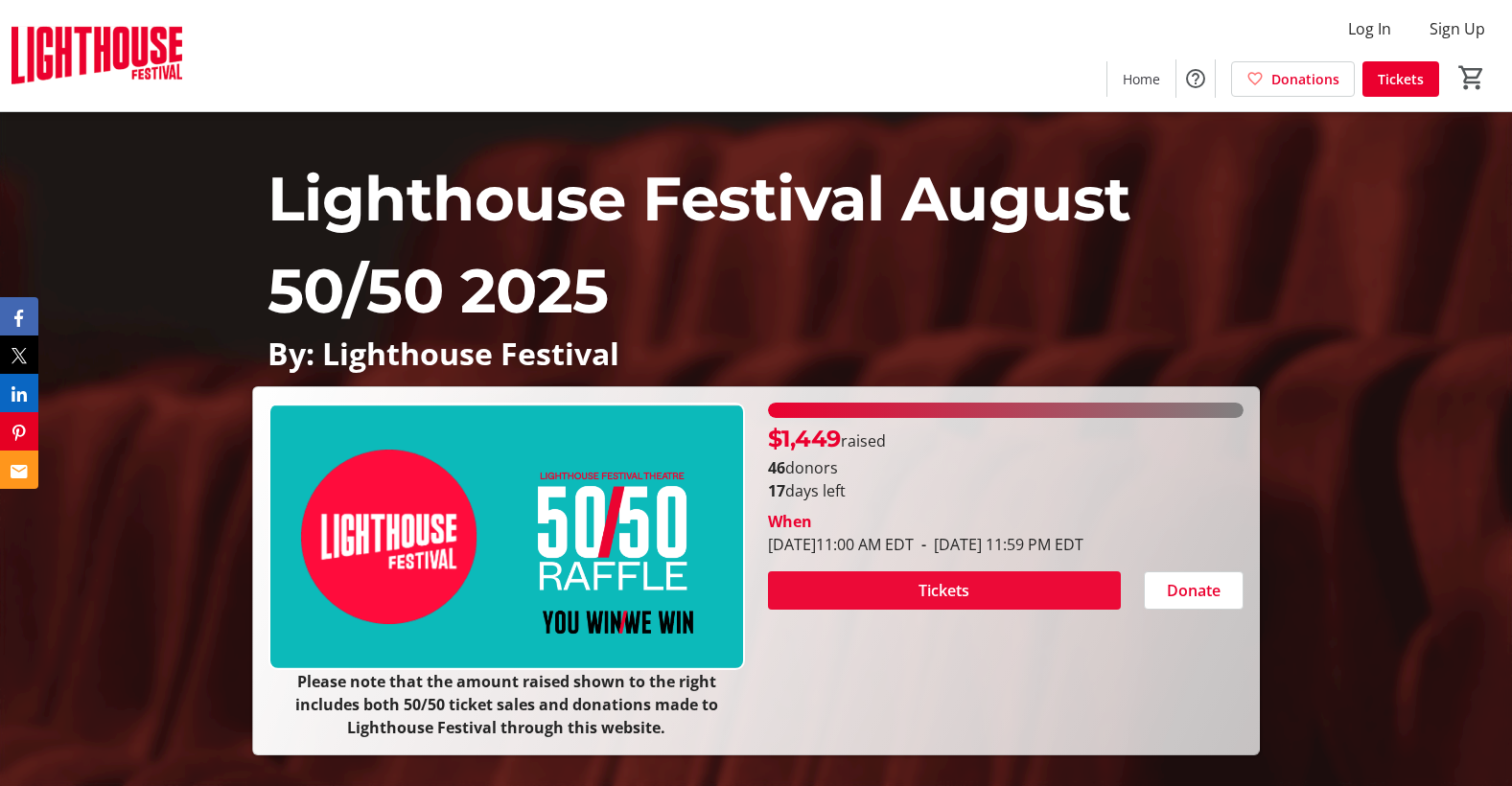 The width and height of the screenshot is (1512, 786). Describe the element at coordinates (1472, 78) in the screenshot. I see `button: Cart` at that location.